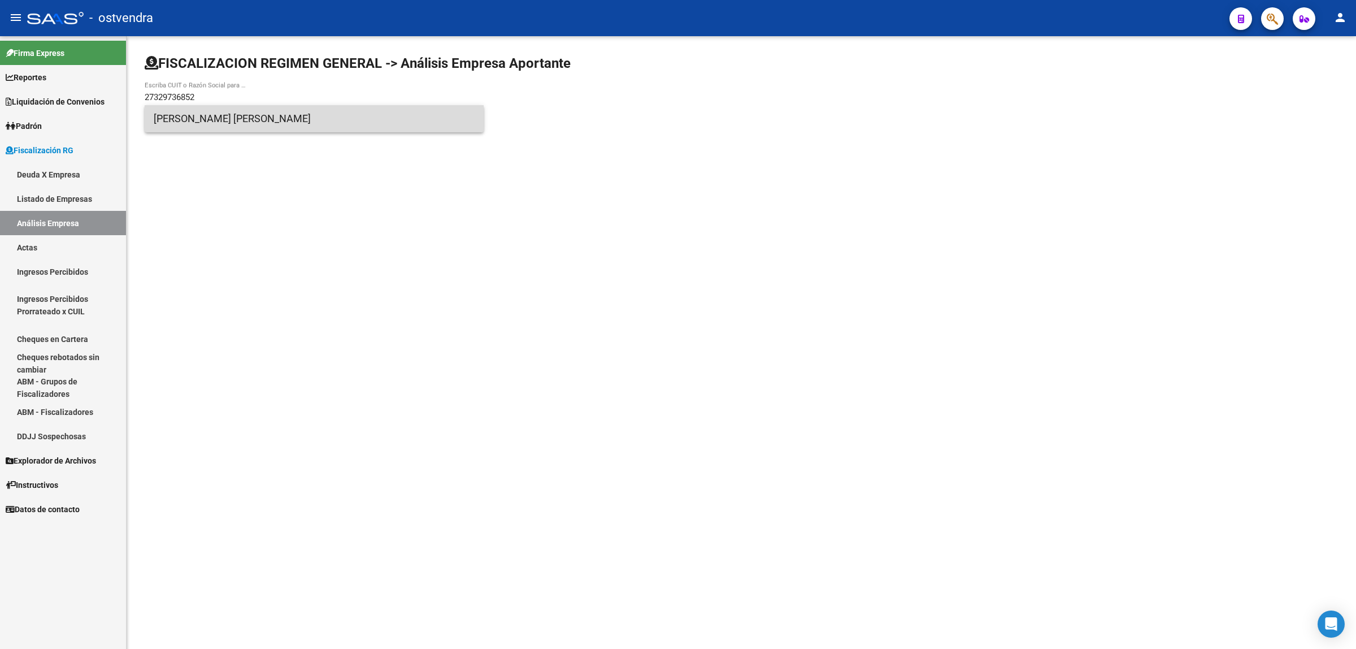 This screenshot has height=649, width=1356. What do you see at coordinates (51, 461) in the screenshot?
I see `span: Explorador de Archivos` at bounding box center [51, 461].